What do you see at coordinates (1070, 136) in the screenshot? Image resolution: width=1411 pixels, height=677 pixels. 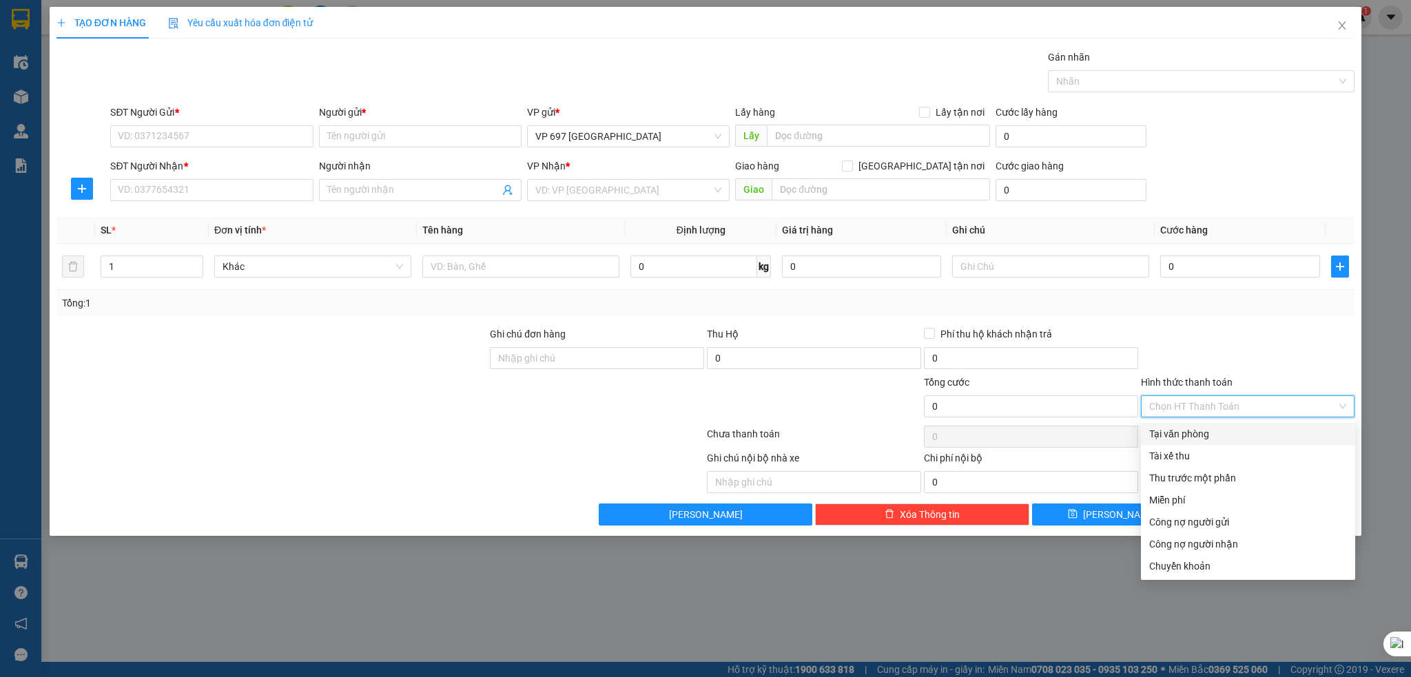 I see `input: Cước lấy hàng` at bounding box center [1070, 136].